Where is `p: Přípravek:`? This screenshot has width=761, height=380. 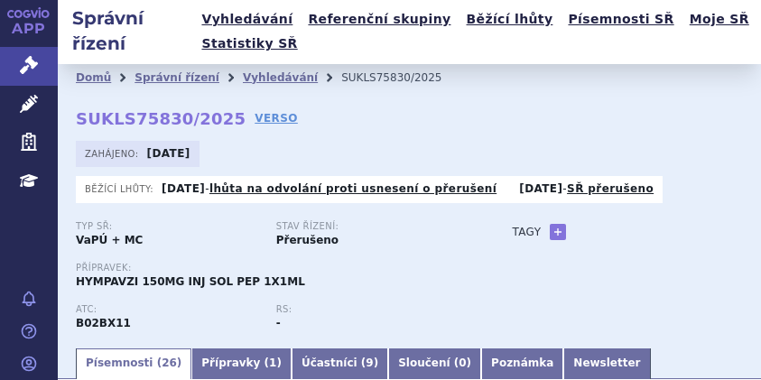 p: Přípravek: is located at coordinates (275, 268).